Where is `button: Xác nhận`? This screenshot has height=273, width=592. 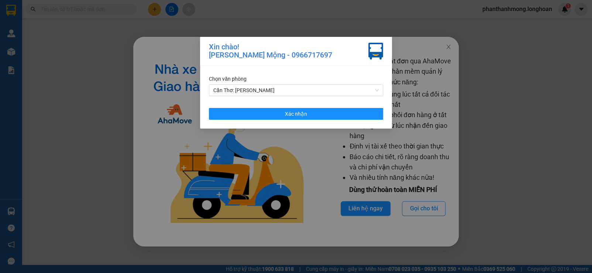
button: Xác nhận is located at coordinates (296, 114).